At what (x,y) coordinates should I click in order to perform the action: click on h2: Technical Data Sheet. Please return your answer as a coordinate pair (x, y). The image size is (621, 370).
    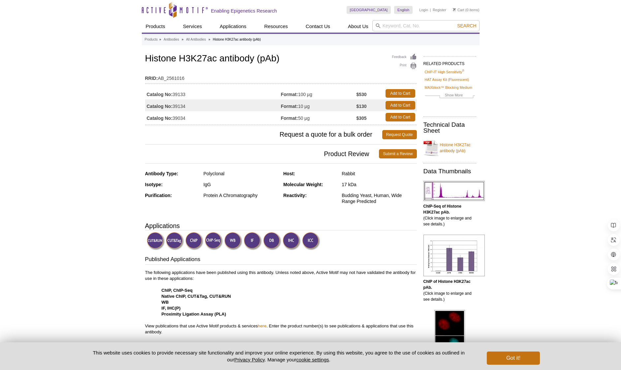
    Looking at the image, I should click on (450, 128).